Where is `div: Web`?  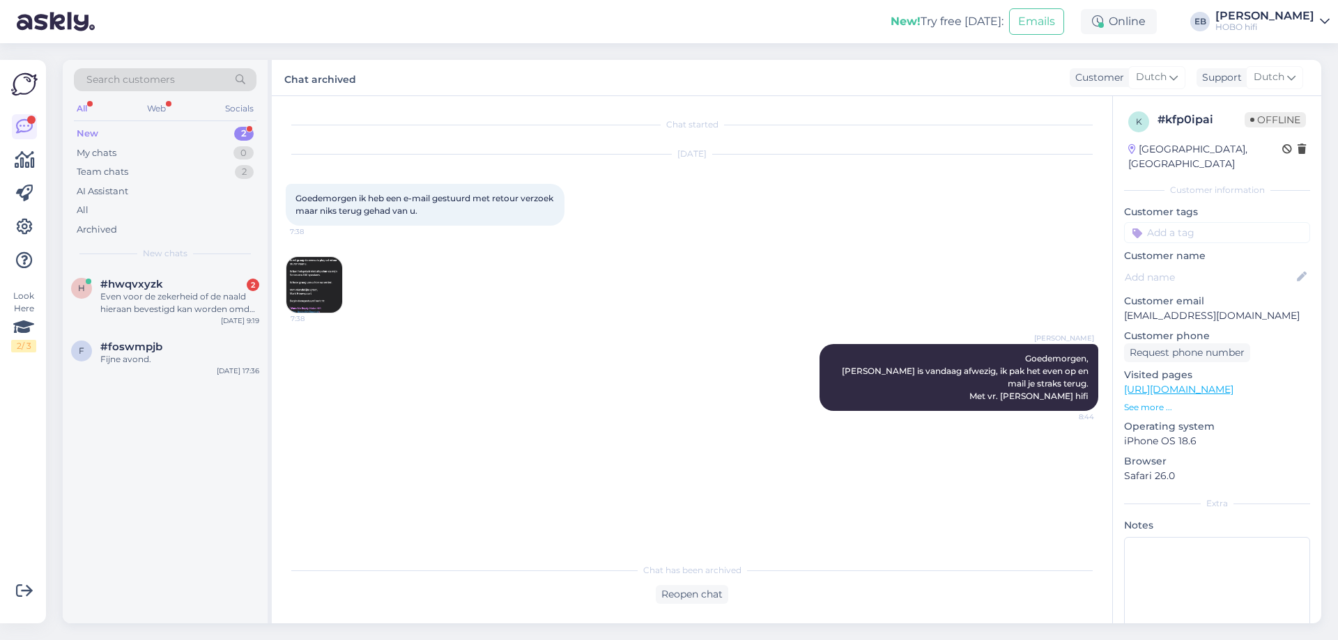
div: Web is located at coordinates (156, 109).